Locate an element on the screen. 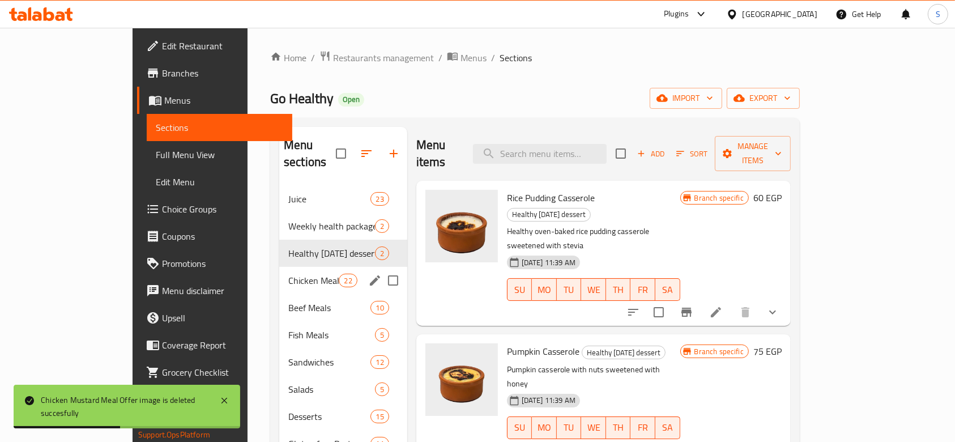 The image size is (955, 442). span: Add item is located at coordinates (651, 154).